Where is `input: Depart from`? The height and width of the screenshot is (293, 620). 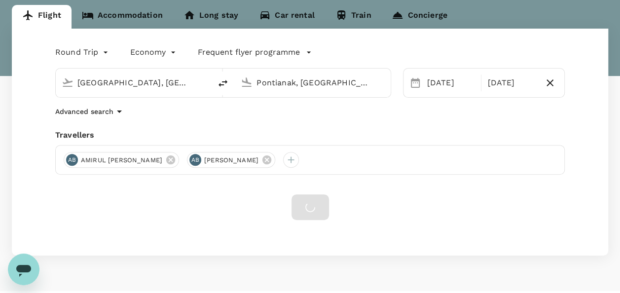 input: Depart from is located at coordinates (134, 82).